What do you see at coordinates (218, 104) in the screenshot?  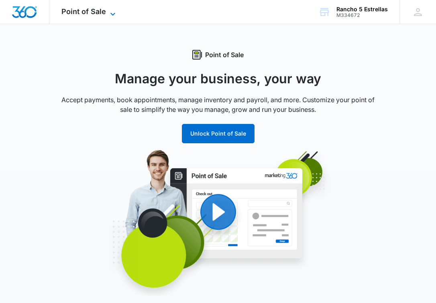 I see `p: Accept payments, book appointments, manage inventory and payroll, and more. Customize your point ...` at bounding box center [218, 104].